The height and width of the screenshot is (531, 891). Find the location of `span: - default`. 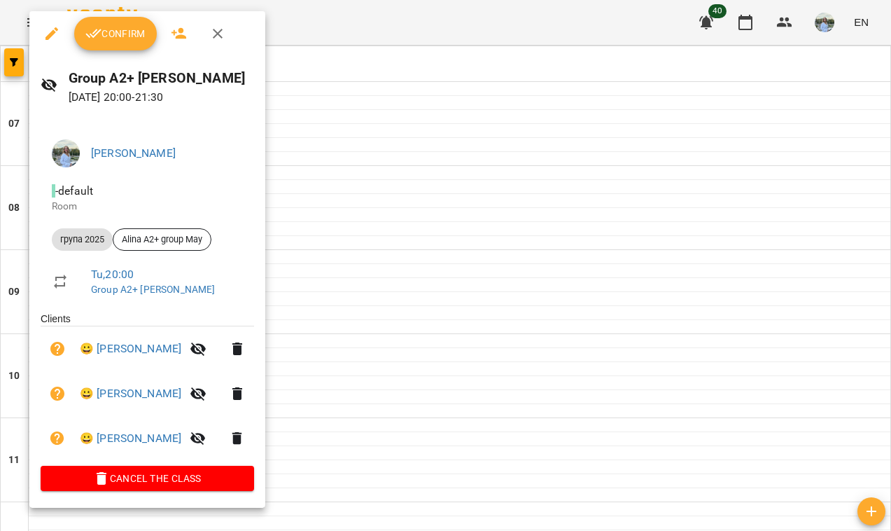

span: - default is located at coordinates (74, 190).